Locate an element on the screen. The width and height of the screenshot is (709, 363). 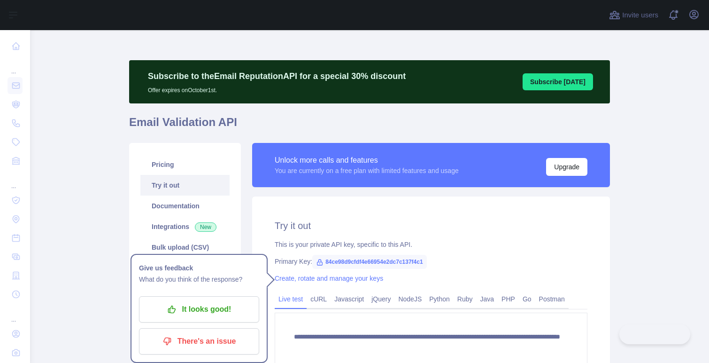
a: PHP is located at coordinates (508, 299).